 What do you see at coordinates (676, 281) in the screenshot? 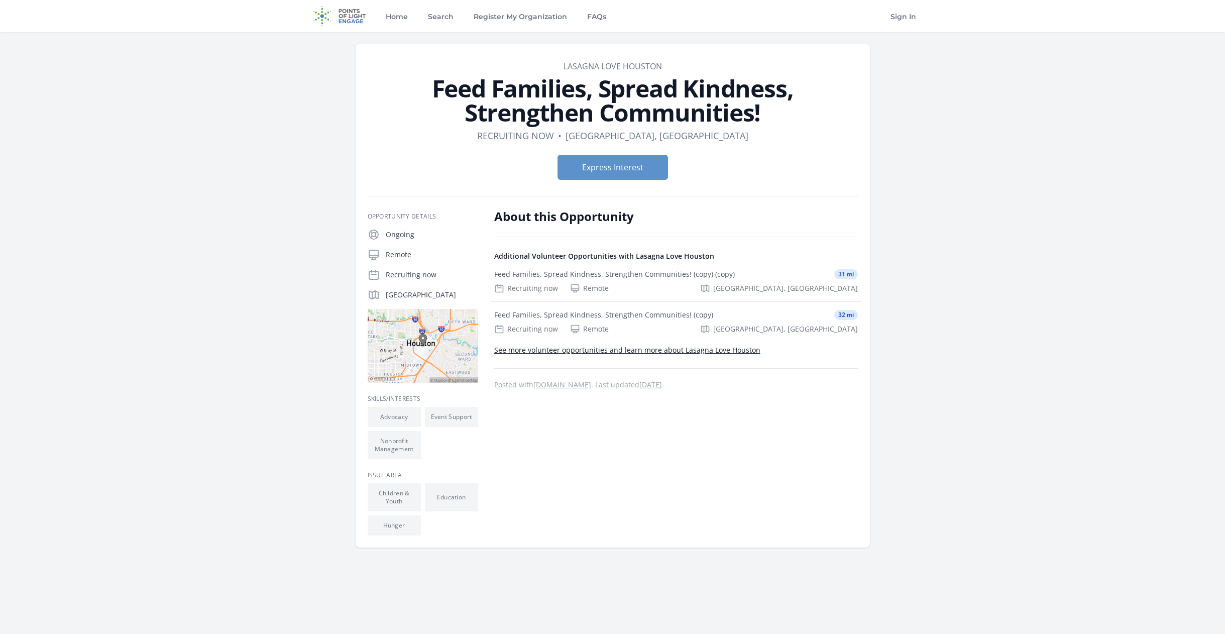
I see `a: Feed Families, Spread Kindness, Strengthen Communities! (copy) (copy) 31 mi Recruiting now Remote...` at bounding box center [676, 281].